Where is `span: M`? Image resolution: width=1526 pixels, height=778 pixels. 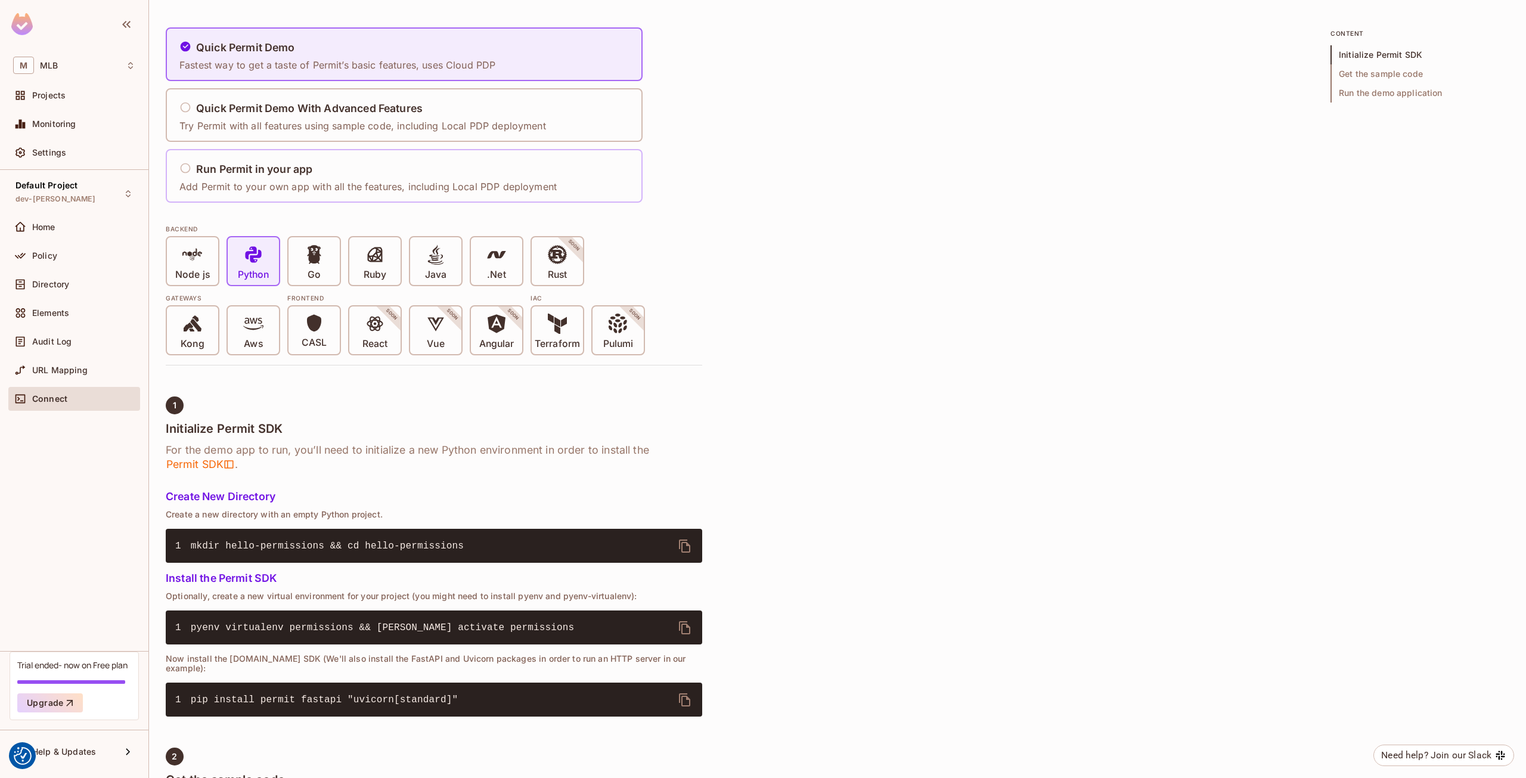 span: M is located at coordinates (23, 65).